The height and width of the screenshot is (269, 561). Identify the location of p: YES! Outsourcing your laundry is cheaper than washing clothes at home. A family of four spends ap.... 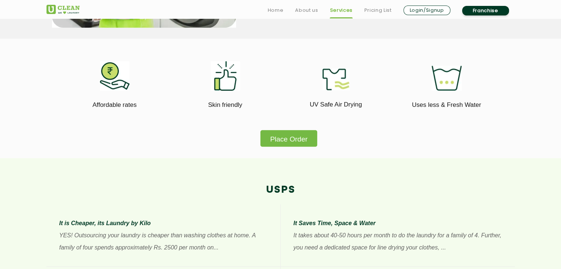
(163, 241).